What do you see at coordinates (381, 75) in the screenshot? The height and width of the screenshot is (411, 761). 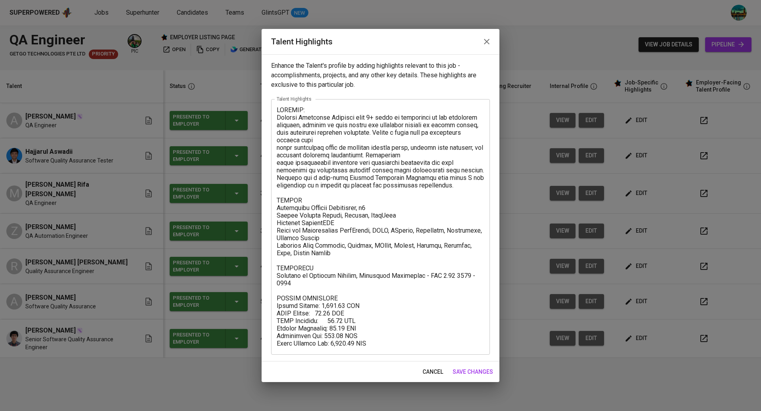 I see `p: Enhance the Talent's profile by adding highlights relevant to this job - accomplishments, project...` at bounding box center [381, 75].